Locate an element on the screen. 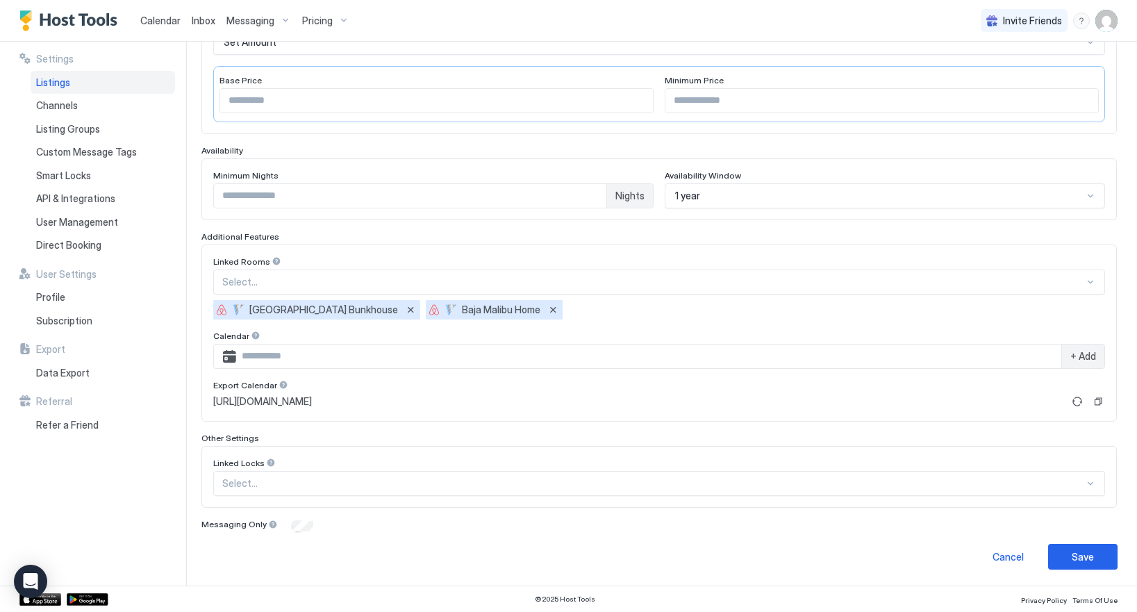 Image resolution: width=1137 pixels, height=612 pixels. span: Minimum Nights is located at coordinates (246, 175).